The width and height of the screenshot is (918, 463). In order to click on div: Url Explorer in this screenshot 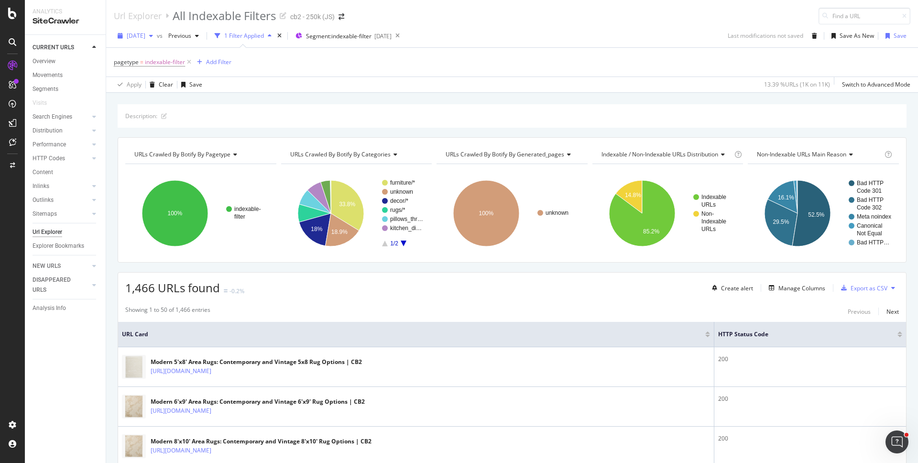, I will do `click(47, 232)`.